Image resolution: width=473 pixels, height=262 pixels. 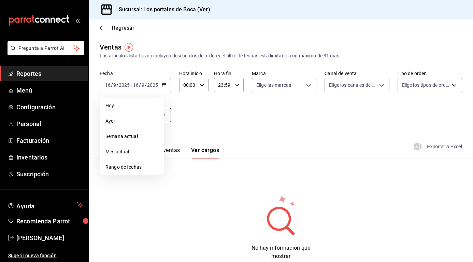 What do you see at coordinates (132, 105) in the screenshot?
I see `span: Hoy` at bounding box center [132, 105].